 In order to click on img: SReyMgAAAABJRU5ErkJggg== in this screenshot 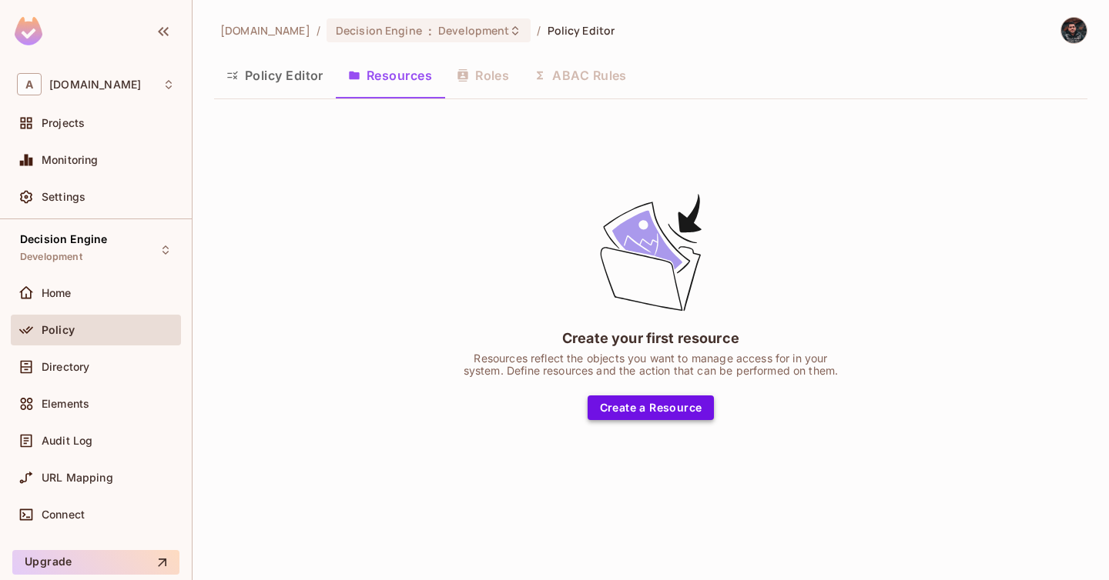, I will do `click(28, 31)`.